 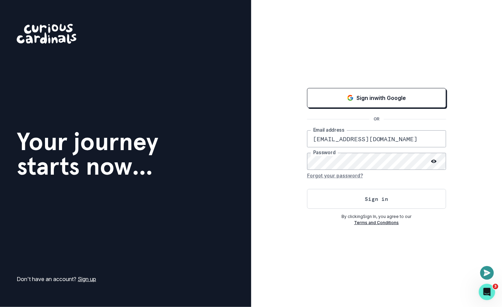 I want to click on p: Don't have an account?, so click(x=56, y=279).